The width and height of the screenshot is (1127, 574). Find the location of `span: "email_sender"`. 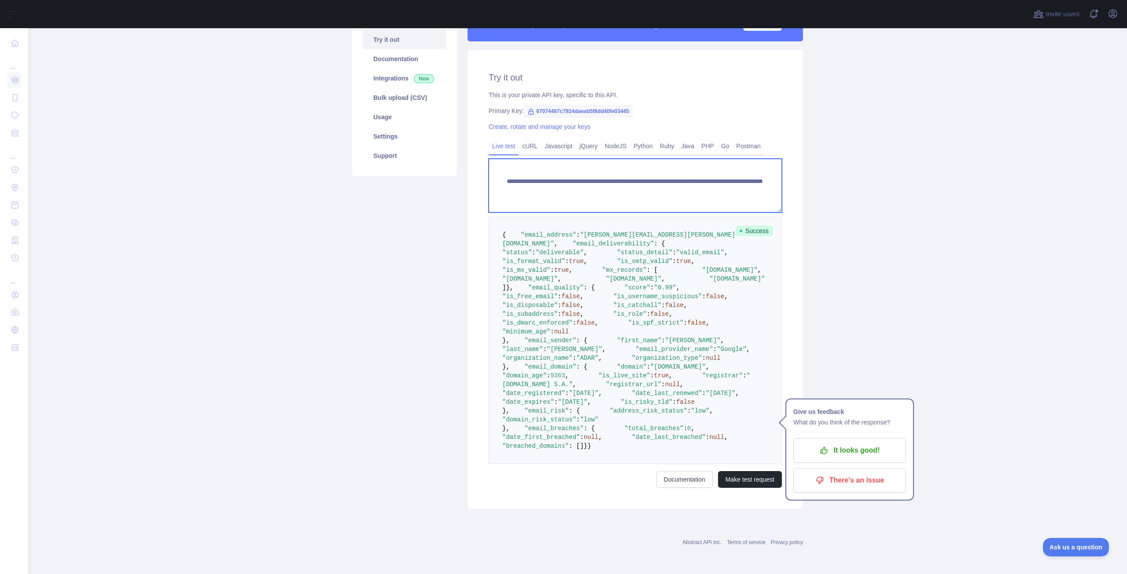

span: "email_sender" is located at coordinates (550, 341).